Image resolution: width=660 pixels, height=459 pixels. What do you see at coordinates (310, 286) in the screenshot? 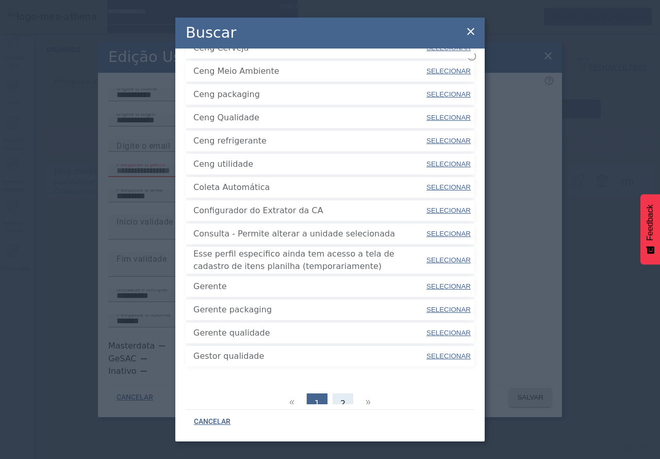
I see `span: Gerente` at bounding box center [310, 286].